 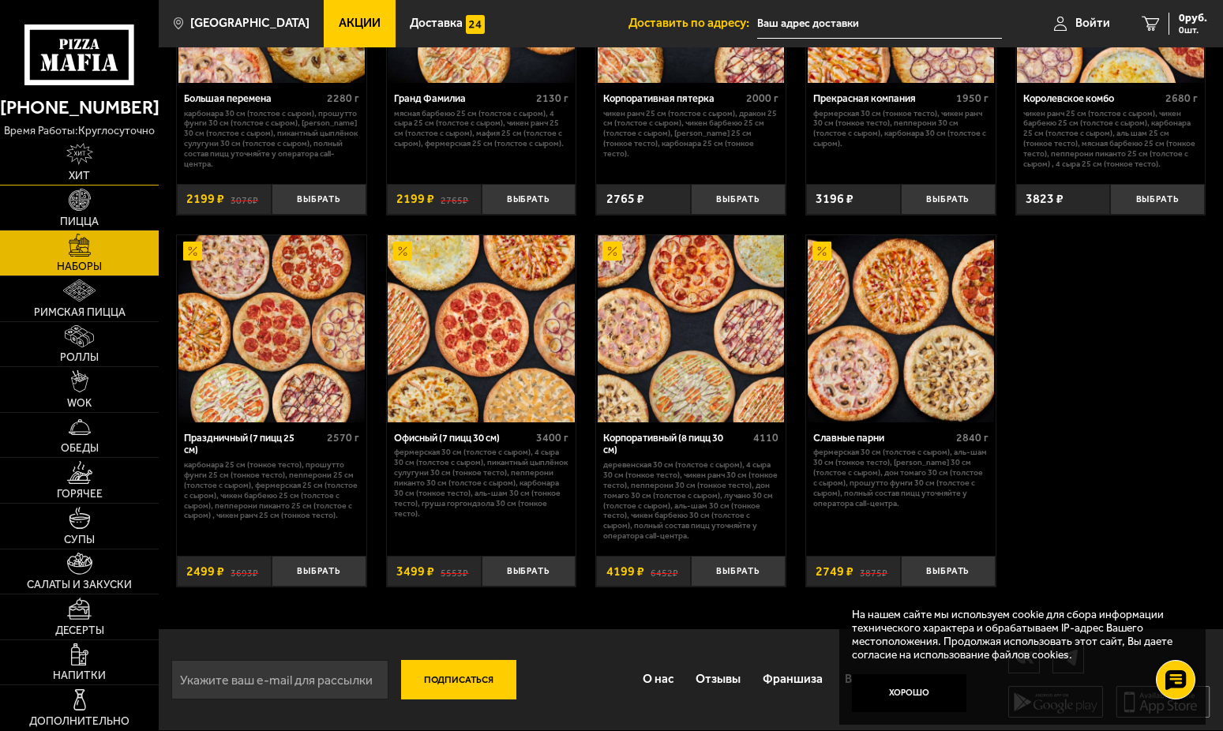 What do you see at coordinates (664, 571) in the screenshot?
I see `s: 6452 ₽` at bounding box center [664, 571].